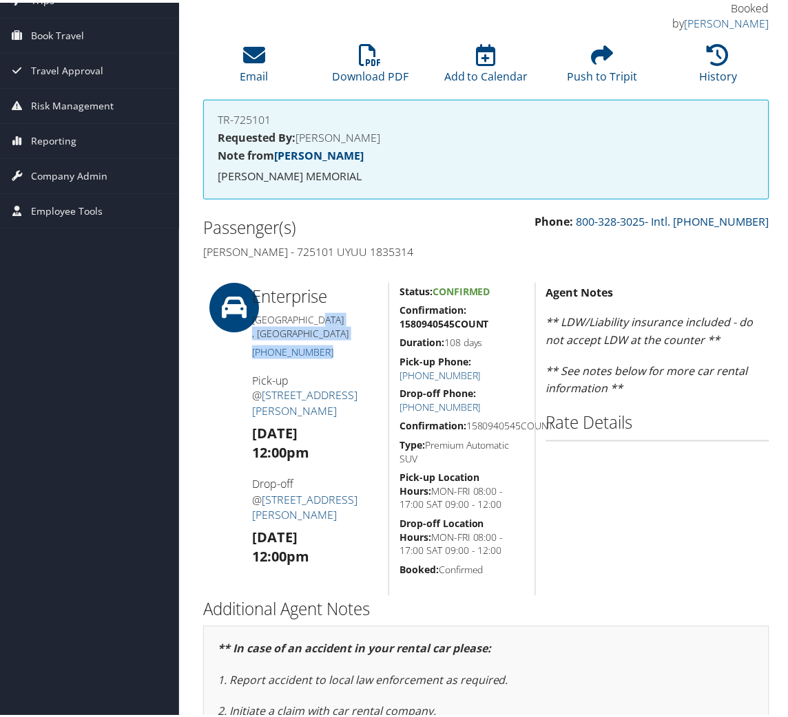 This screenshot has width=788, height=717. I want to click on strong: Type:, so click(412, 443).